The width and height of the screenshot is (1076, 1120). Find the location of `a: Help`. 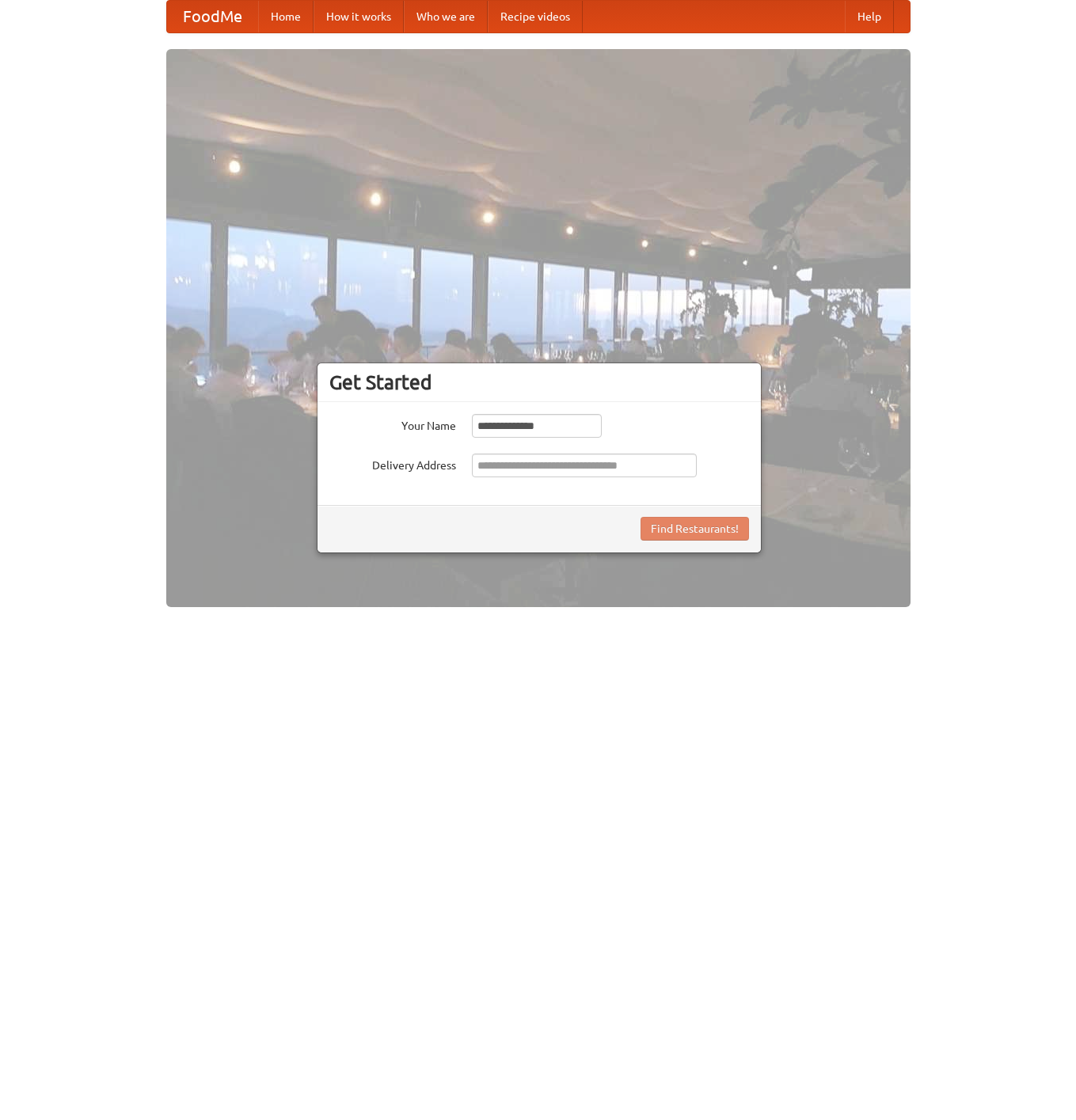

a: Help is located at coordinates (869, 16).